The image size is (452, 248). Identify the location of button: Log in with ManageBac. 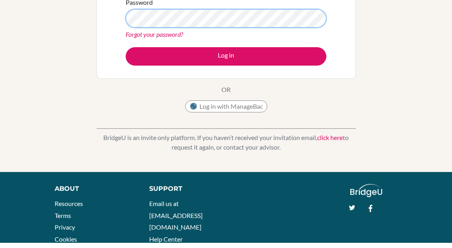
(226, 111).